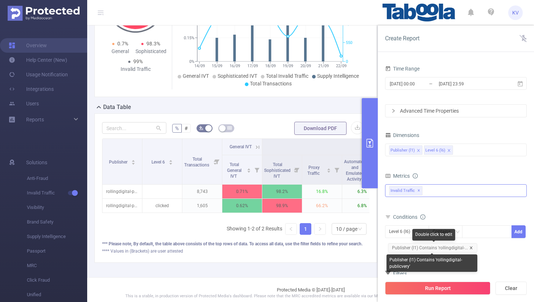 The width and height of the screenshot is (534, 302). What do you see at coordinates (57, 222) in the screenshot?
I see `span: Brand Safety` at bounding box center [57, 222].